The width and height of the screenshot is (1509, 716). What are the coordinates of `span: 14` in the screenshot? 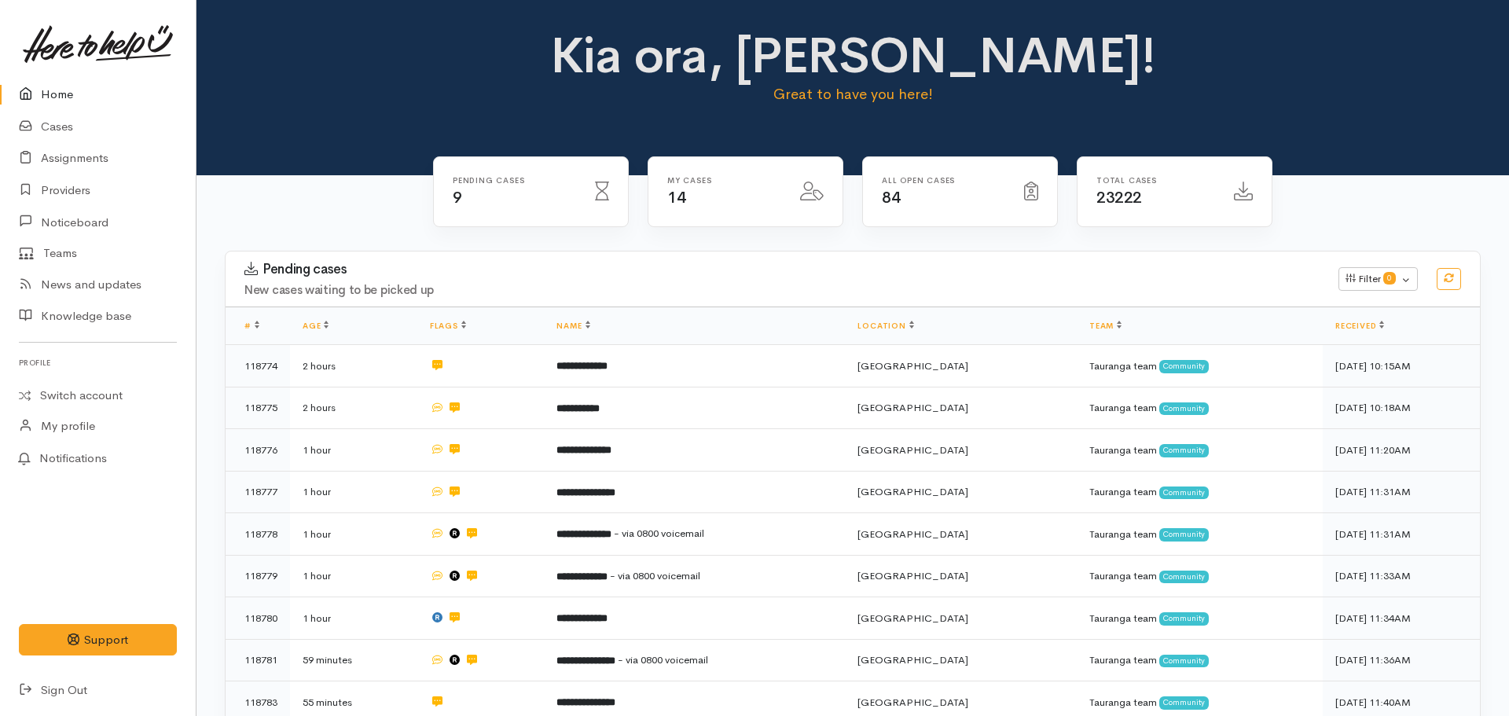 It's located at (676, 197).